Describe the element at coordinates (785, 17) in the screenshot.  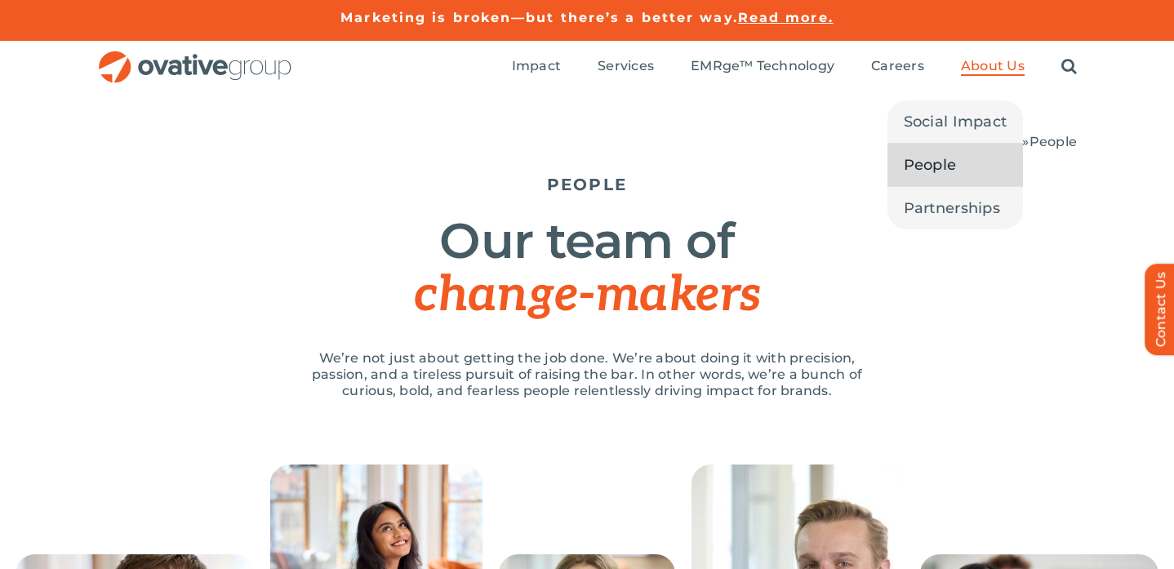
I see `span: Read more.` at that location.